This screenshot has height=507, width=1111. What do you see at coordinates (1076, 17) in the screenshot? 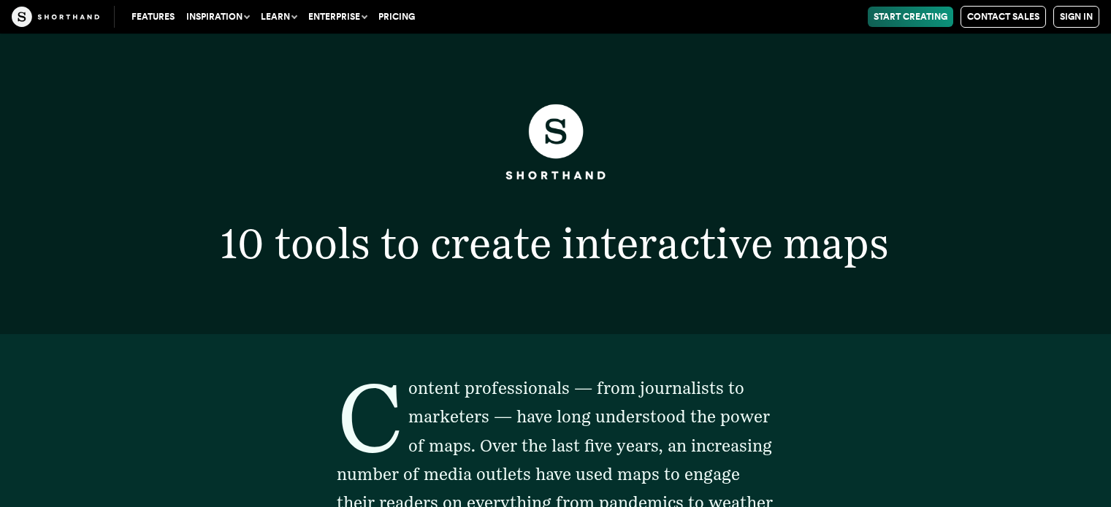
I see `a: Sign in` at bounding box center [1076, 17].